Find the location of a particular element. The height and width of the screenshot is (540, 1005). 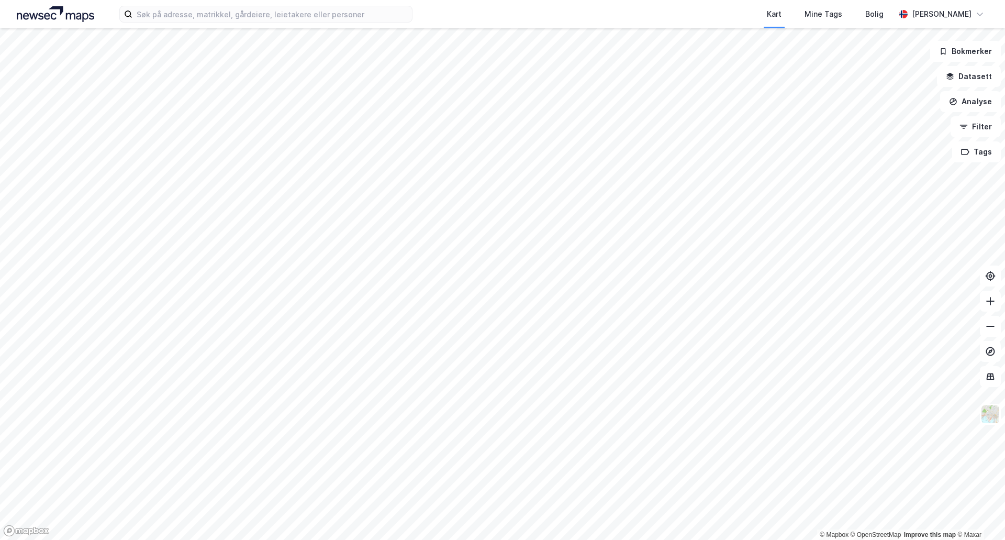

img: logo.a4113a55bc3d86da70a041830d287a7e.svg is located at coordinates (55, 14).